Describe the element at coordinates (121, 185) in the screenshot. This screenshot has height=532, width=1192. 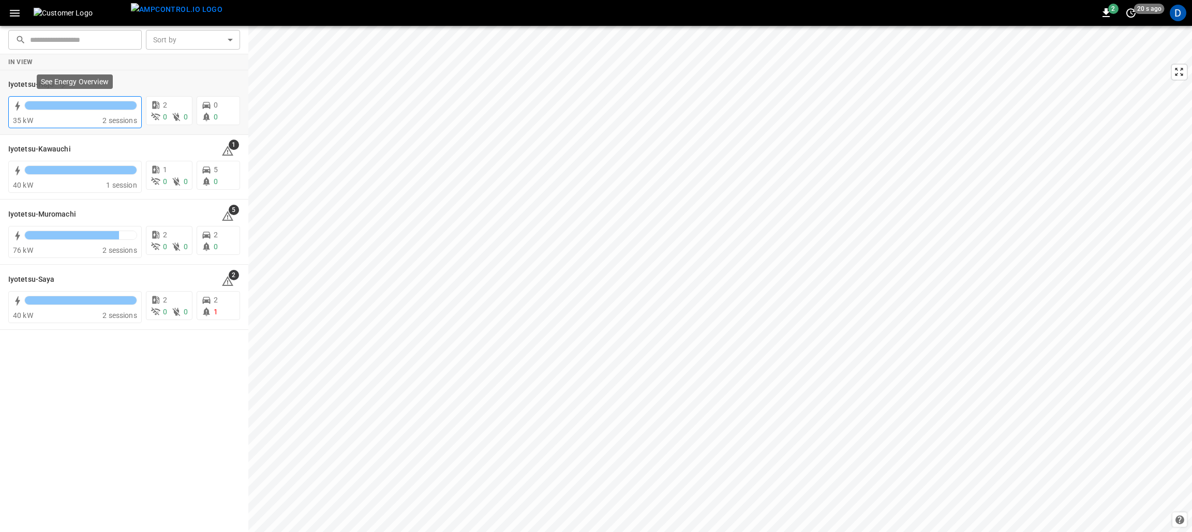
I see `span: 1 session` at that location.